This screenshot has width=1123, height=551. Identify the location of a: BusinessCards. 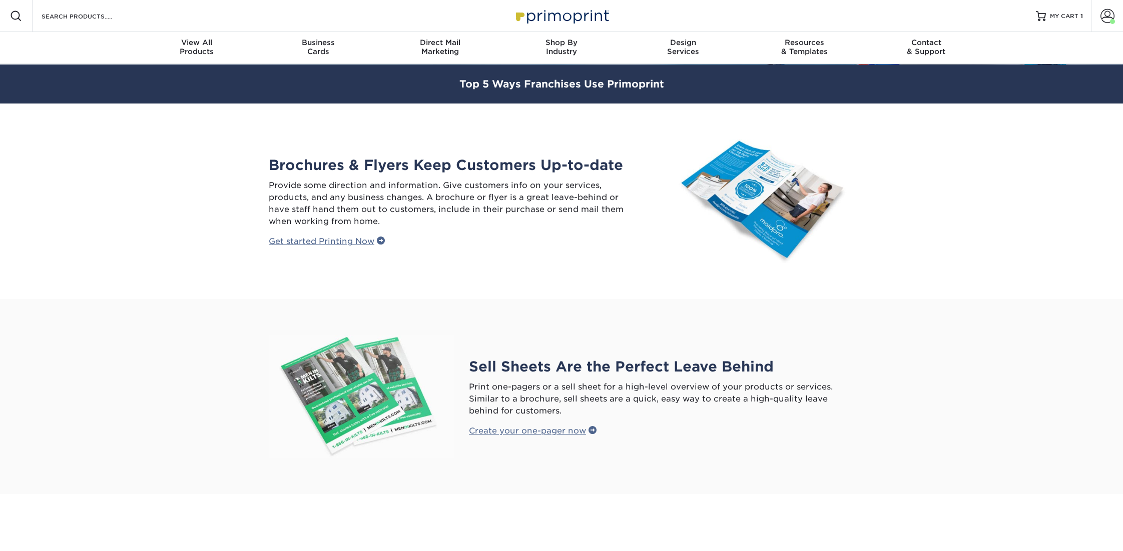
(318, 48).